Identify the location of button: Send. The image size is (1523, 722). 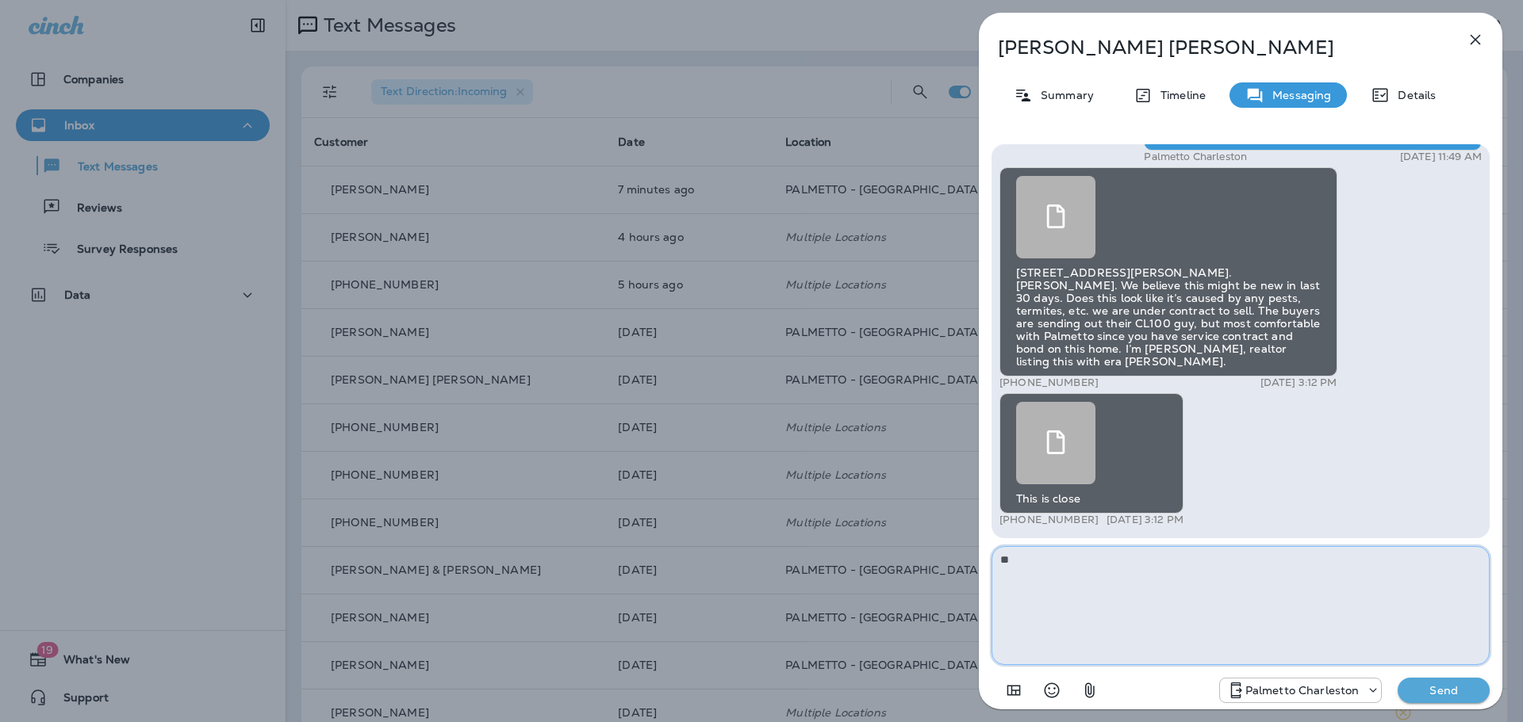
(1443, 691).